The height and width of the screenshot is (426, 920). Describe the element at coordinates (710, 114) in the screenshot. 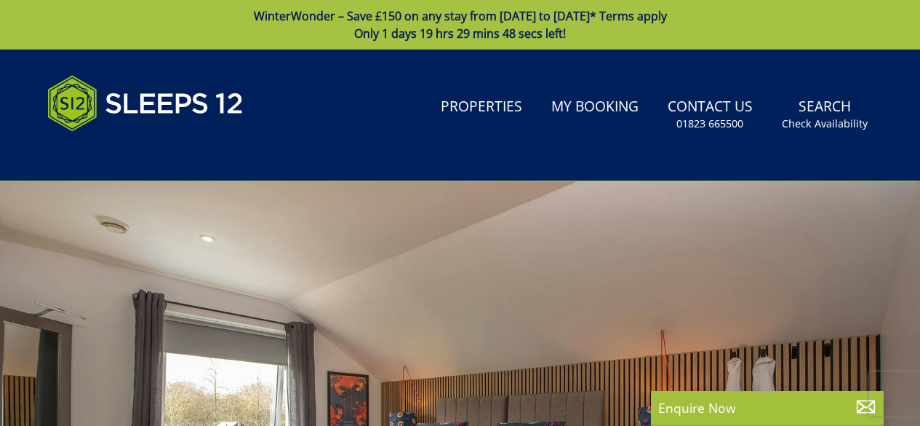

I see `a: Contact Us01823 665500` at that location.